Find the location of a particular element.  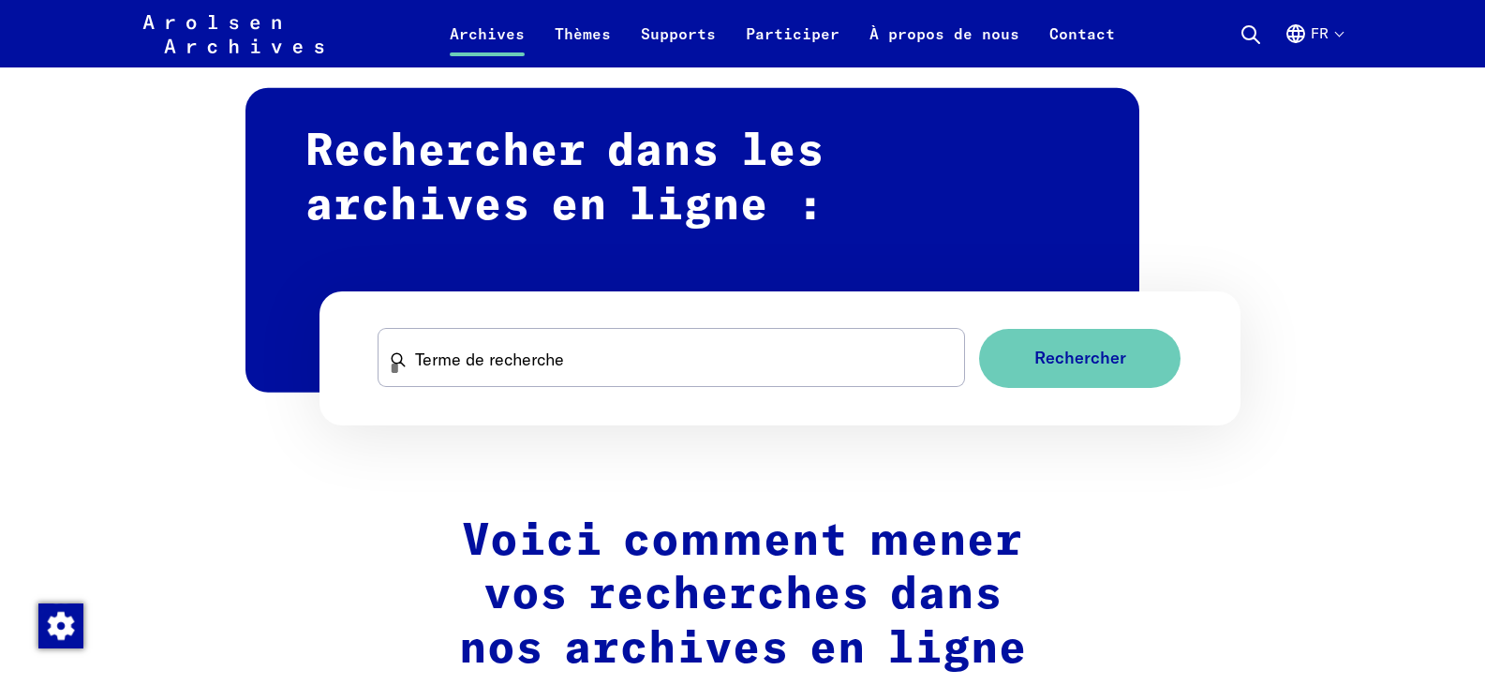

h2: Rechercher dans les archives en ligne : is located at coordinates (692, 240).